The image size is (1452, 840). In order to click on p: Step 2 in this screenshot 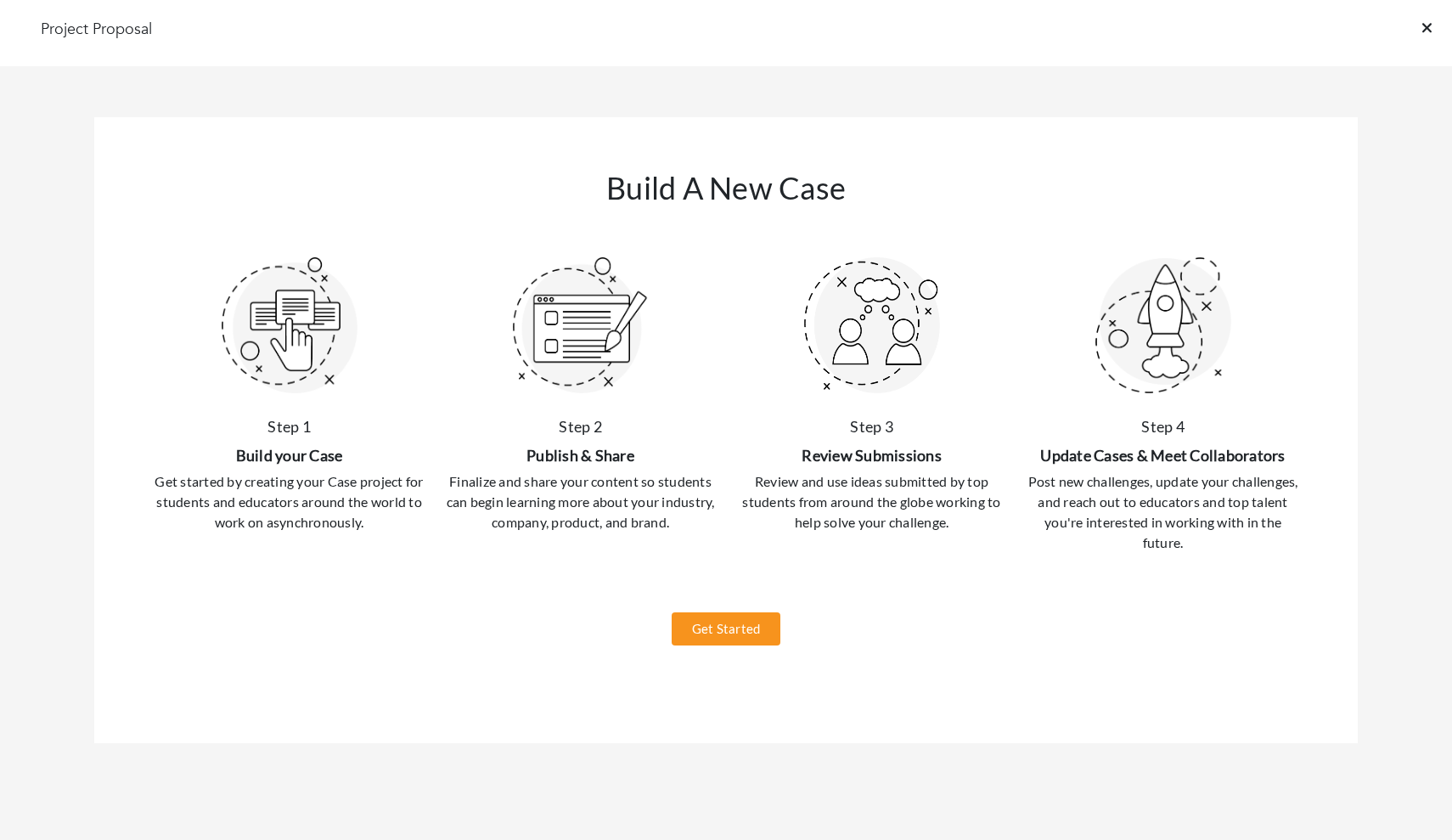, I will do `click(580, 426)`.